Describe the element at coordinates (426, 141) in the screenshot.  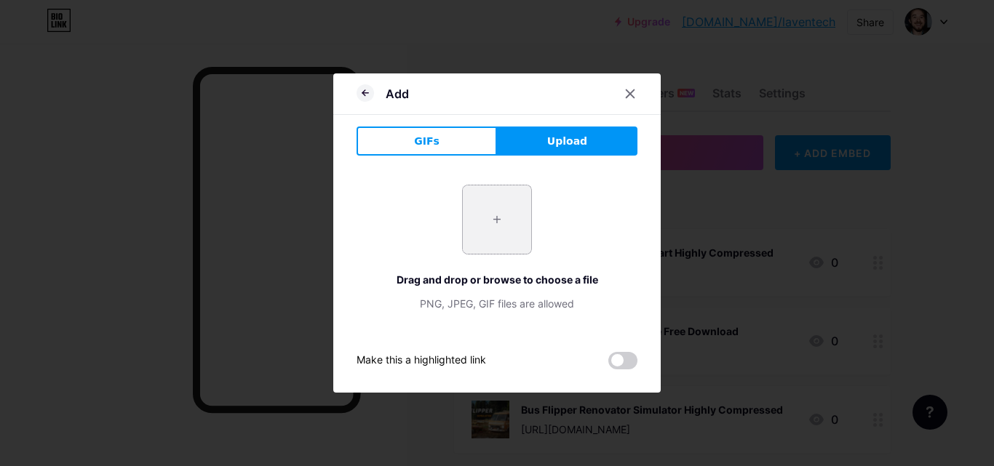
I see `span: GIFs` at that location.